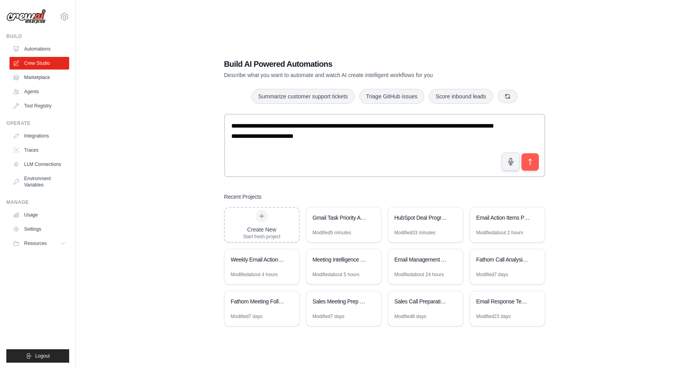 Image resolution: width=693 pixels, height=369 pixels. What do you see at coordinates (303, 97) in the screenshot?
I see `button: Summarize customer support tickets` at bounding box center [303, 97].